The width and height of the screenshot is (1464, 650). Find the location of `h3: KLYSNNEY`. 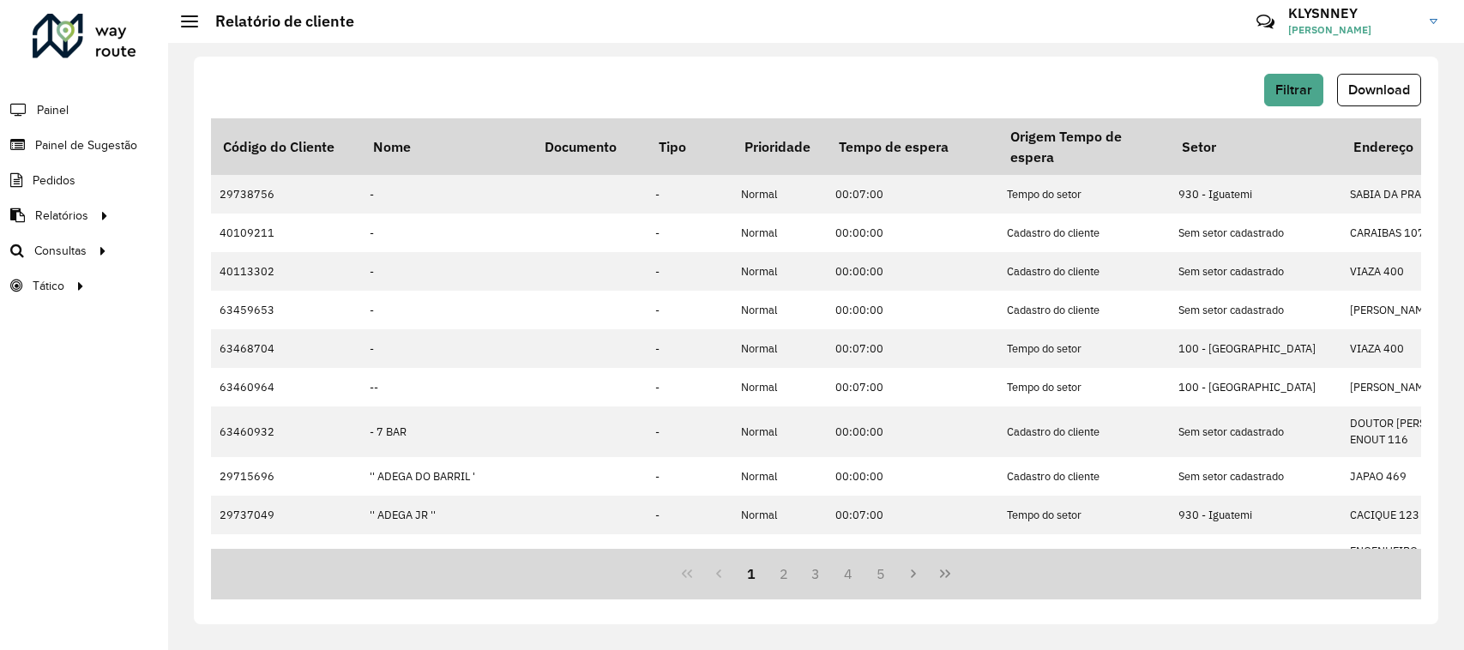

h3: KLYSNNEY is located at coordinates (1352, 13).